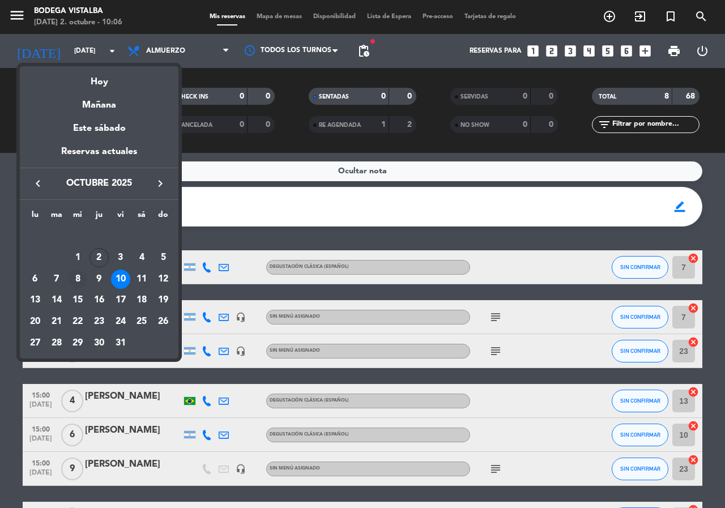 Image resolution: width=725 pixels, height=508 pixels. I want to click on td: 29 de octubre de 2025, so click(78, 343).